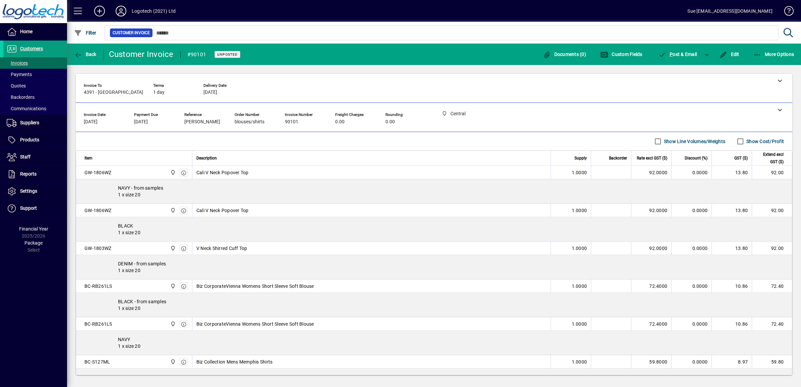 The image size is (801, 387). I want to click on a: Quotes, so click(35, 86).